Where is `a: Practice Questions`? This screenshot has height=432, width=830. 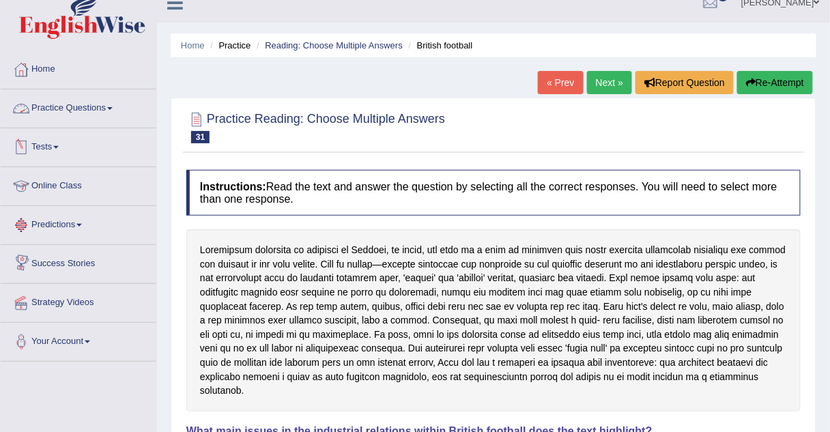 a: Practice Questions is located at coordinates (79, 107).